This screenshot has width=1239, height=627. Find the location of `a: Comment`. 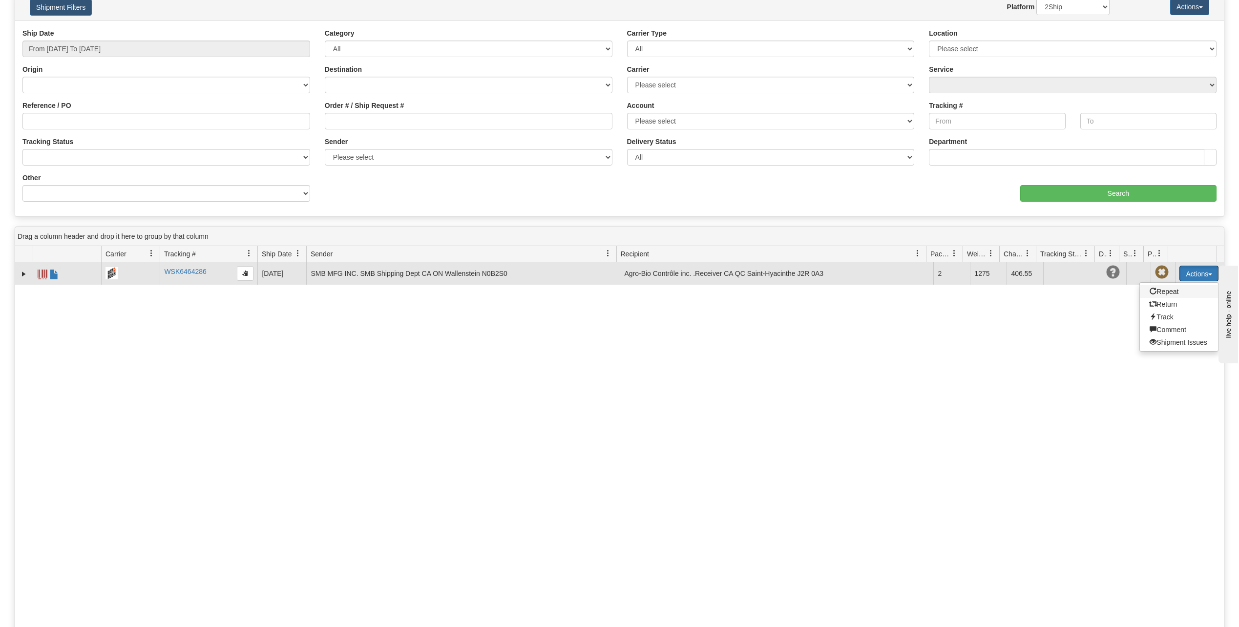

a: Comment is located at coordinates (1179, 330).